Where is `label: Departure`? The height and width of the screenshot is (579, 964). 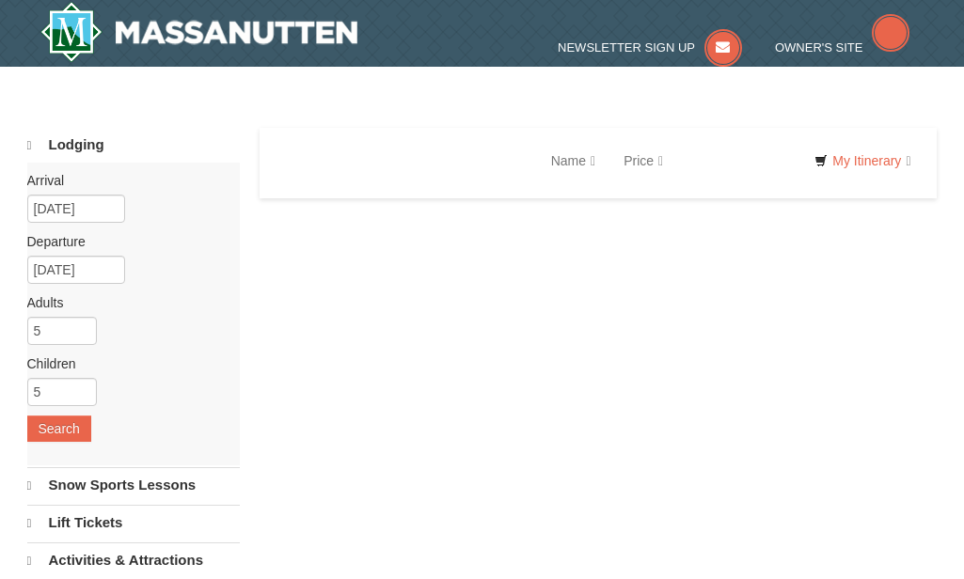 label: Departure is located at coordinates (127, 242).